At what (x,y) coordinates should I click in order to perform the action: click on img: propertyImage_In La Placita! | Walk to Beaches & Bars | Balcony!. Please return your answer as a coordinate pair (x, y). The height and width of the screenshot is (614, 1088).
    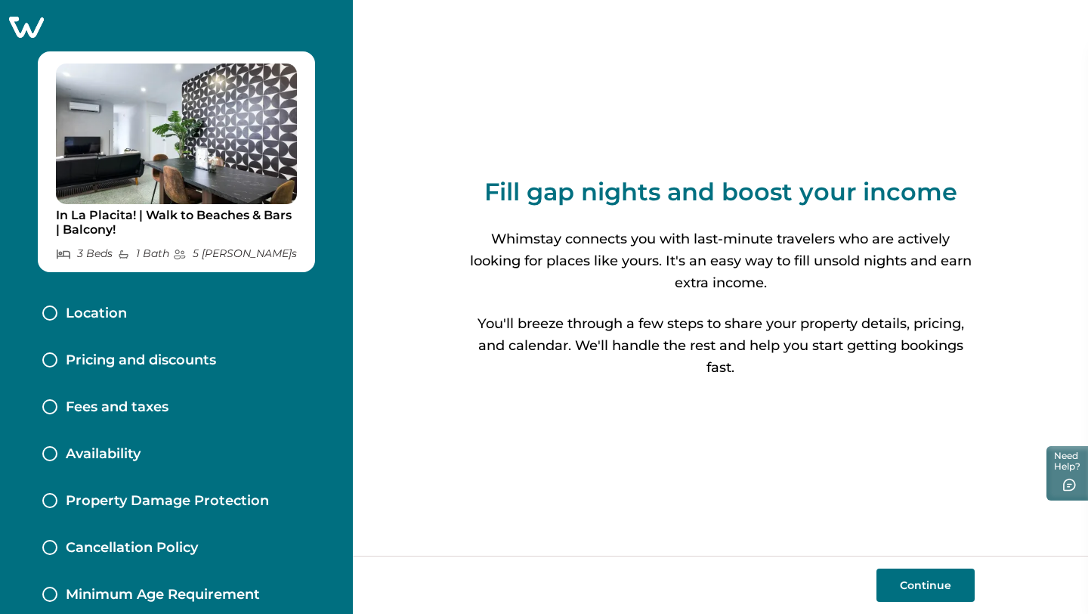
    Looking at the image, I should click on (176, 134).